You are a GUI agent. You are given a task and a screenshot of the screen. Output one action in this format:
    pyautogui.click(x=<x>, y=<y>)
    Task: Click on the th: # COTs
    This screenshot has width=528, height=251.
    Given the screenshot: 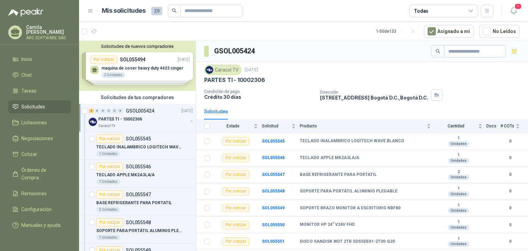 What is the action you would take?
    pyautogui.click(x=514, y=126)
    